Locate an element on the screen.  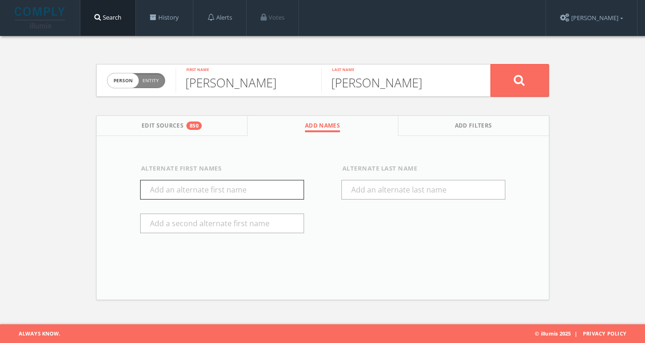
div: Alternate Last Name is located at coordinates (424, 169).